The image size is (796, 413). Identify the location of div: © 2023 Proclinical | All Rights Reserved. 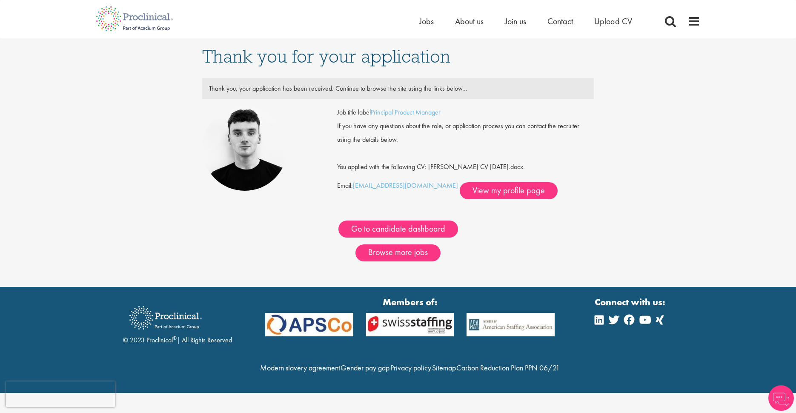
(177, 322).